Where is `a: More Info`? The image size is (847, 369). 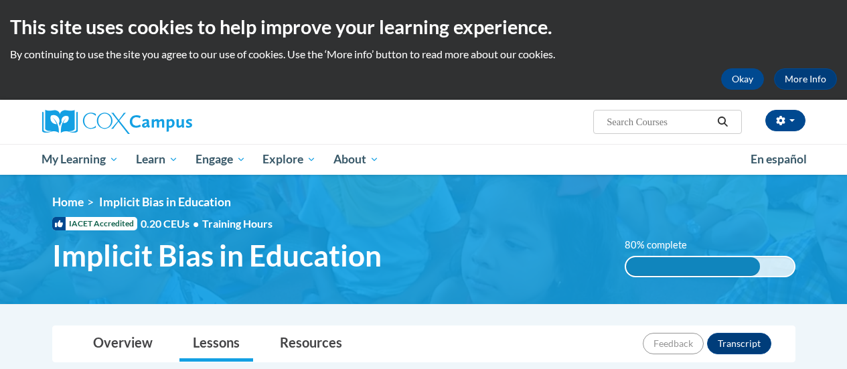
a: More Info is located at coordinates (806, 79).